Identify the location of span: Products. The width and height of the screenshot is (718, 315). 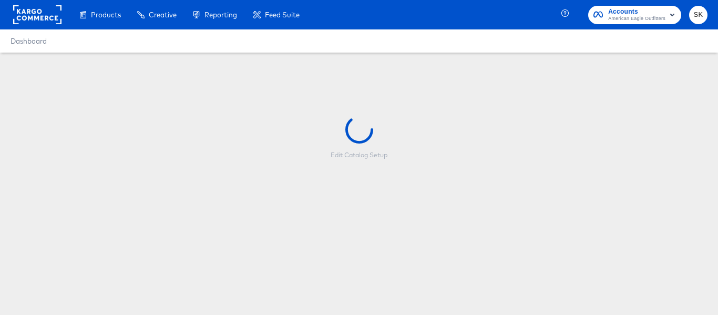
(106, 15).